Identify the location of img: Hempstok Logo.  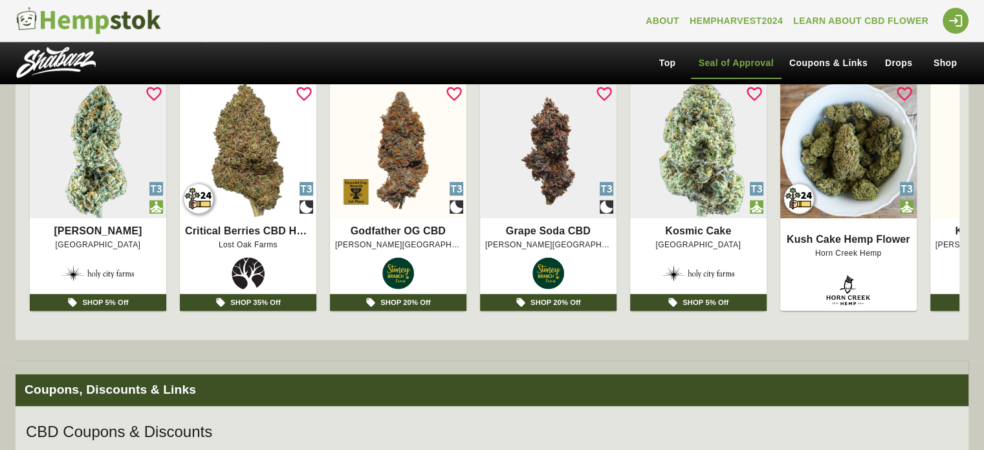
(88, 21).